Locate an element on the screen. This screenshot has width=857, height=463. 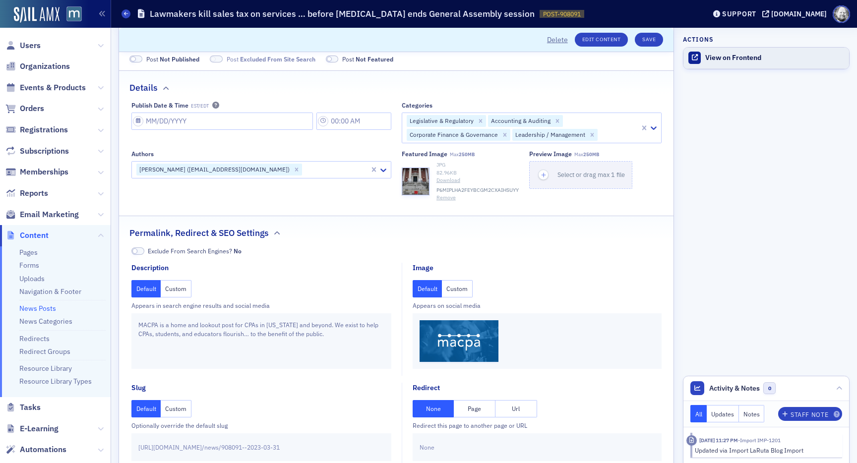
a: Events & Products is located at coordinates (46, 88).